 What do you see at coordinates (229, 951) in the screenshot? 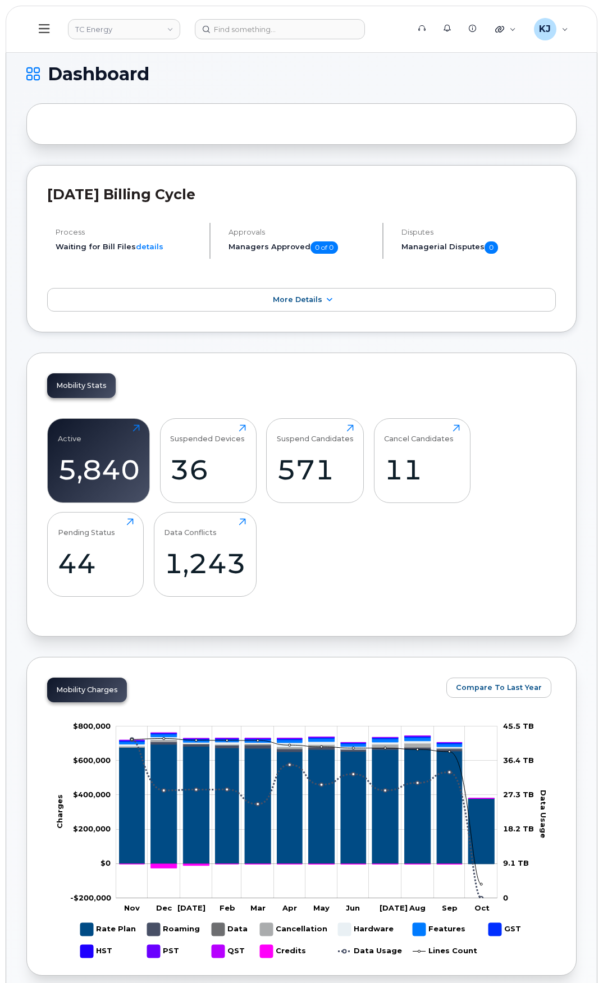
I see `g: QST` at bounding box center [229, 951].